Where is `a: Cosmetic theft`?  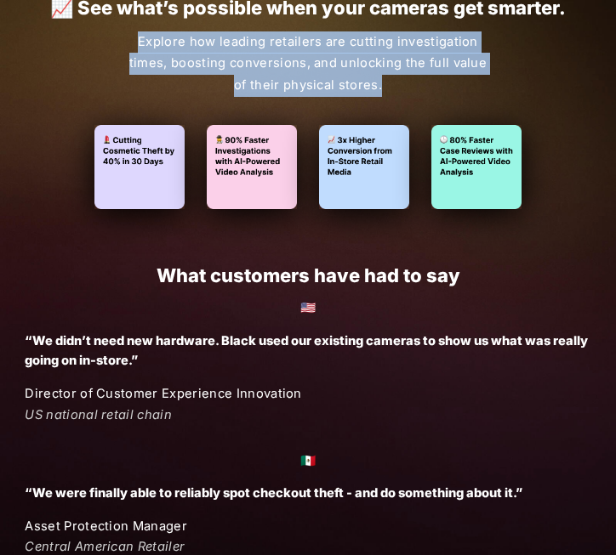 a: Cosmetic theft is located at coordinates (139, 167).